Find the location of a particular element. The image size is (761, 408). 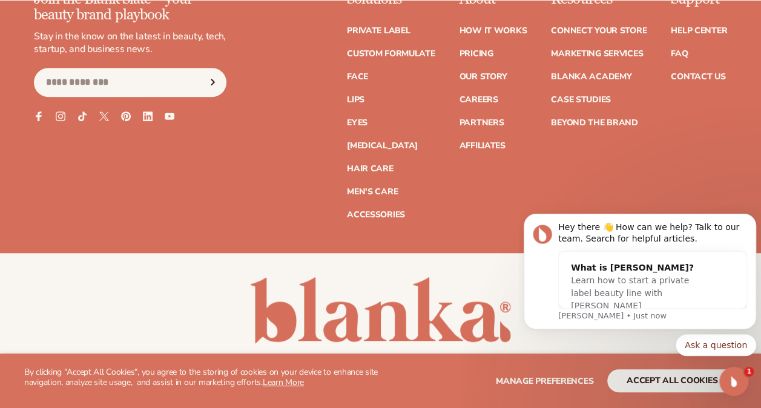

button: Manage preferences is located at coordinates (545, 381).